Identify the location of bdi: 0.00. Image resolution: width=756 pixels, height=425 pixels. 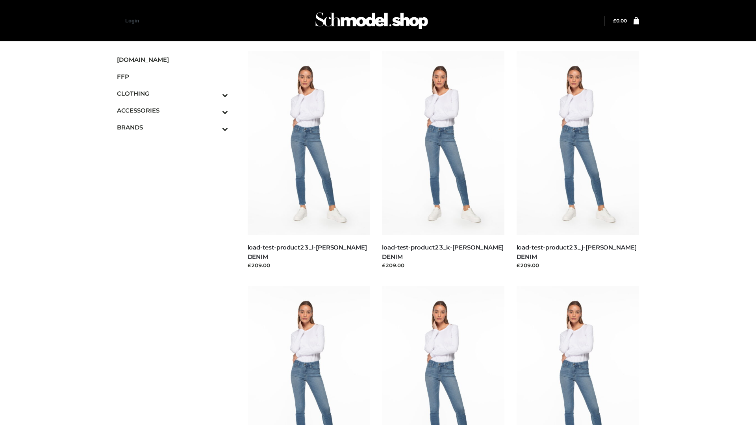
(619, 20).